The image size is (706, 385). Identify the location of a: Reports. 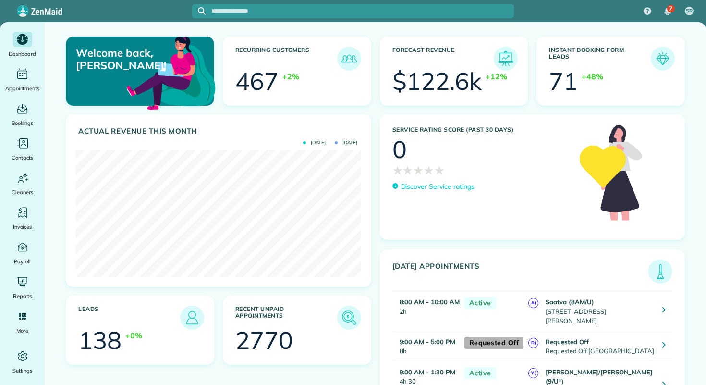
(22, 287).